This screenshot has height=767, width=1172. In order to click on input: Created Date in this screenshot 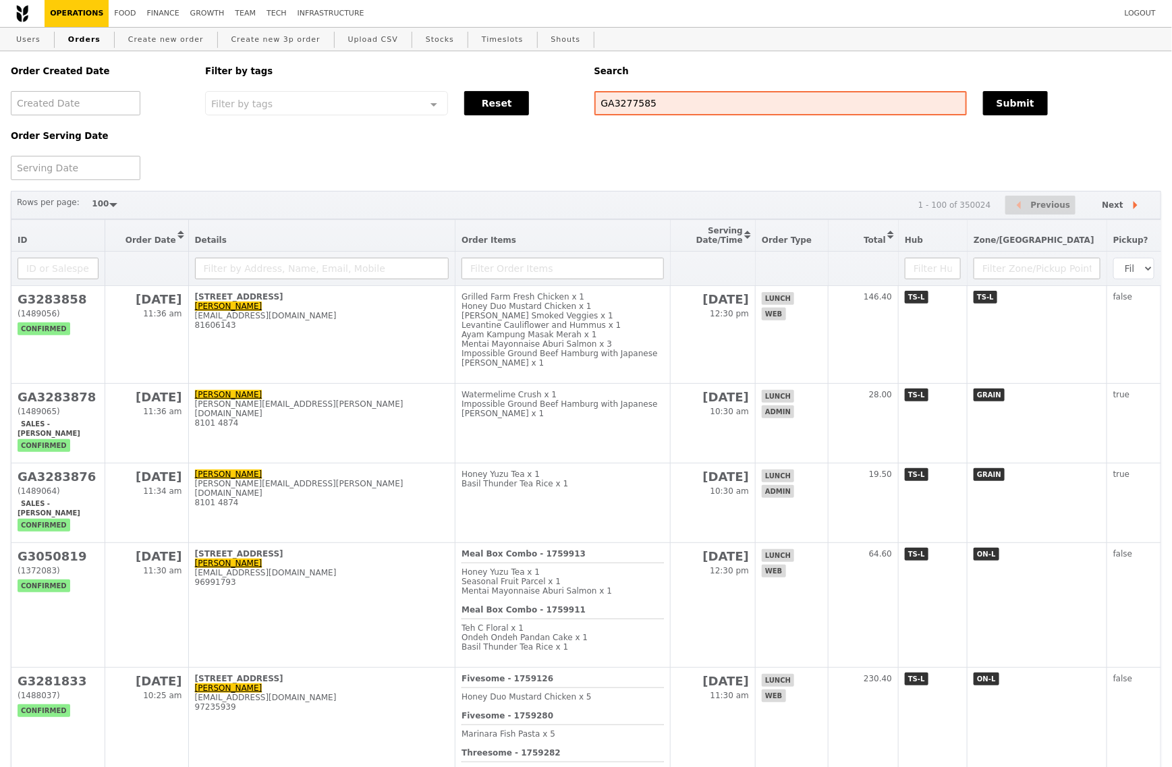, I will do `click(76, 103)`.